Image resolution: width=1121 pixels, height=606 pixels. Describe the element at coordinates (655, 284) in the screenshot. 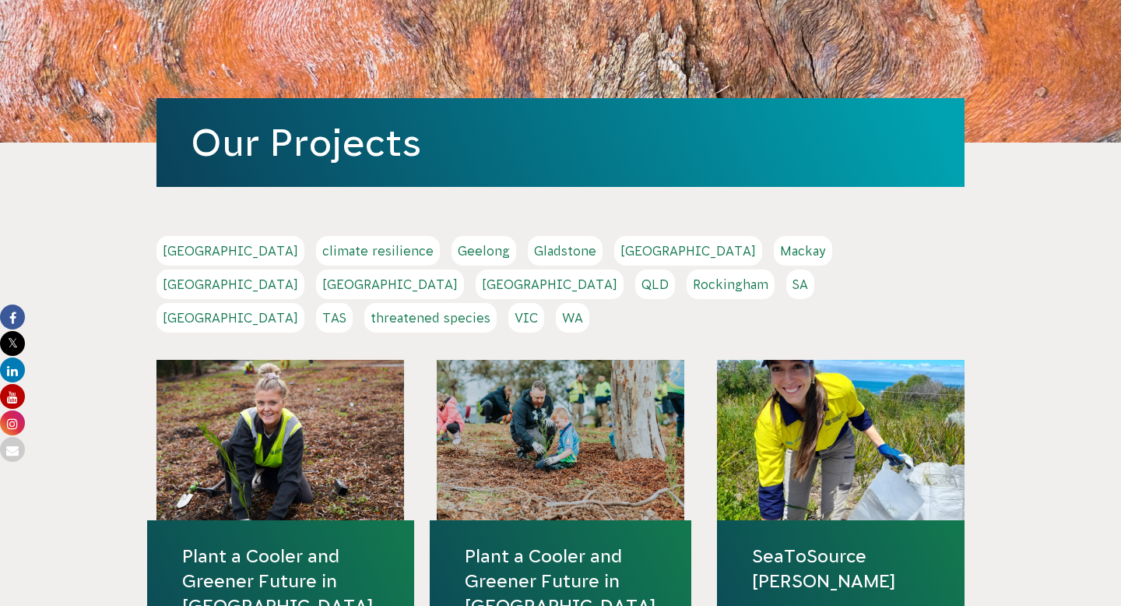

I see `a: QLD` at that location.